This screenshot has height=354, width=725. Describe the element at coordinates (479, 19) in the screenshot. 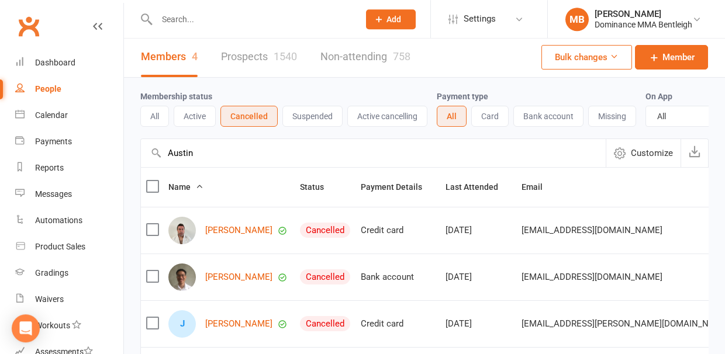

I see `span: Settings` at that location.